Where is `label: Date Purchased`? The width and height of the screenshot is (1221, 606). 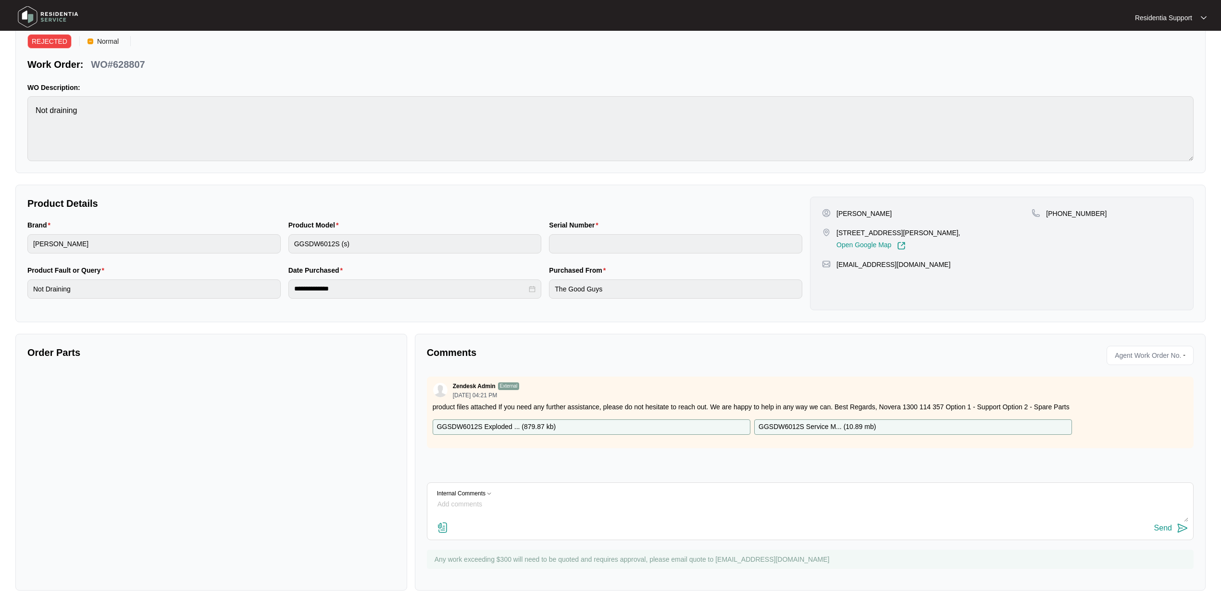 label: Date Purchased is located at coordinates (317, 270).